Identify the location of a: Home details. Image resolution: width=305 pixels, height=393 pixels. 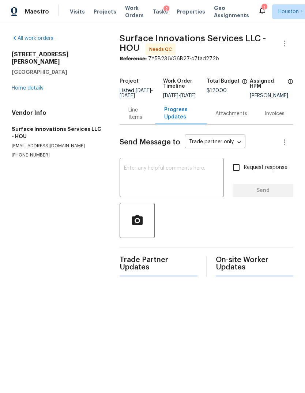
(27, 88).